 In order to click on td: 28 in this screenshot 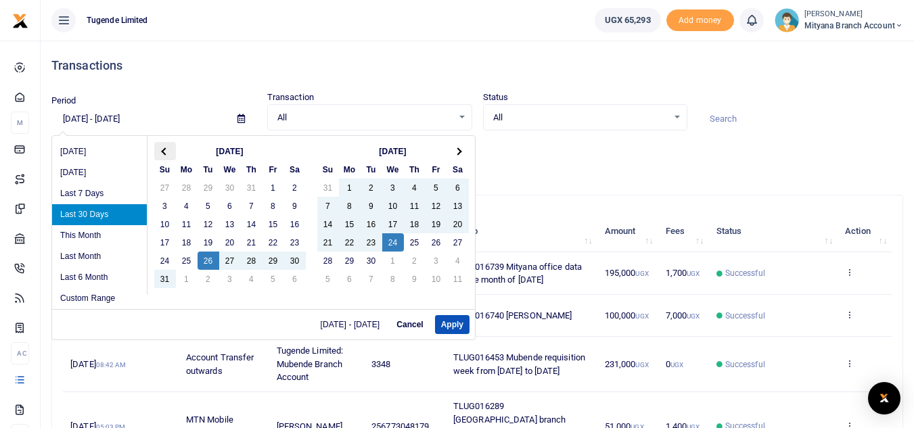, I will do `click(252, 261)`.